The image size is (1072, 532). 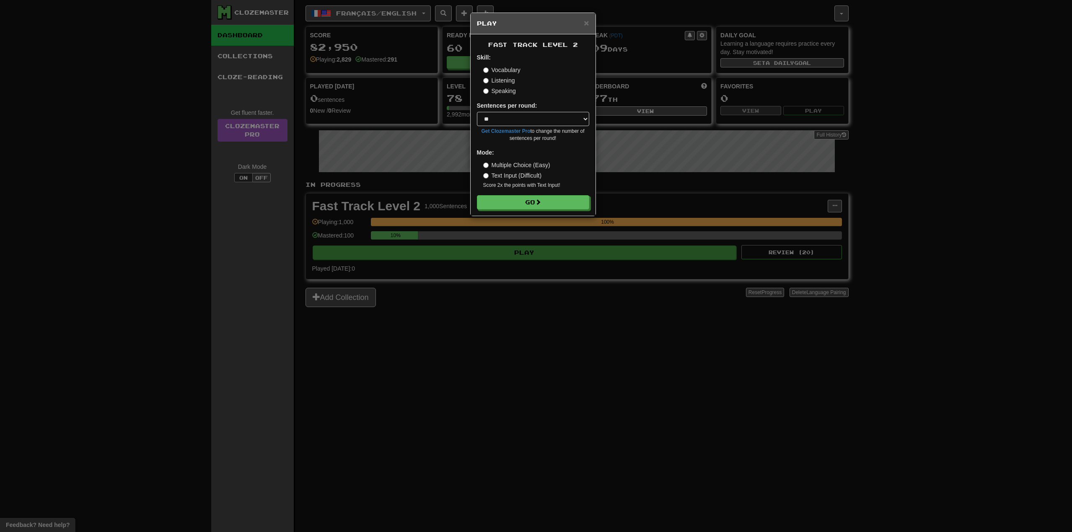 What do you see at coordinates (507, 106) in the screenshot?
I see `label: Sentences per round:` at bounding box center [507, 106].